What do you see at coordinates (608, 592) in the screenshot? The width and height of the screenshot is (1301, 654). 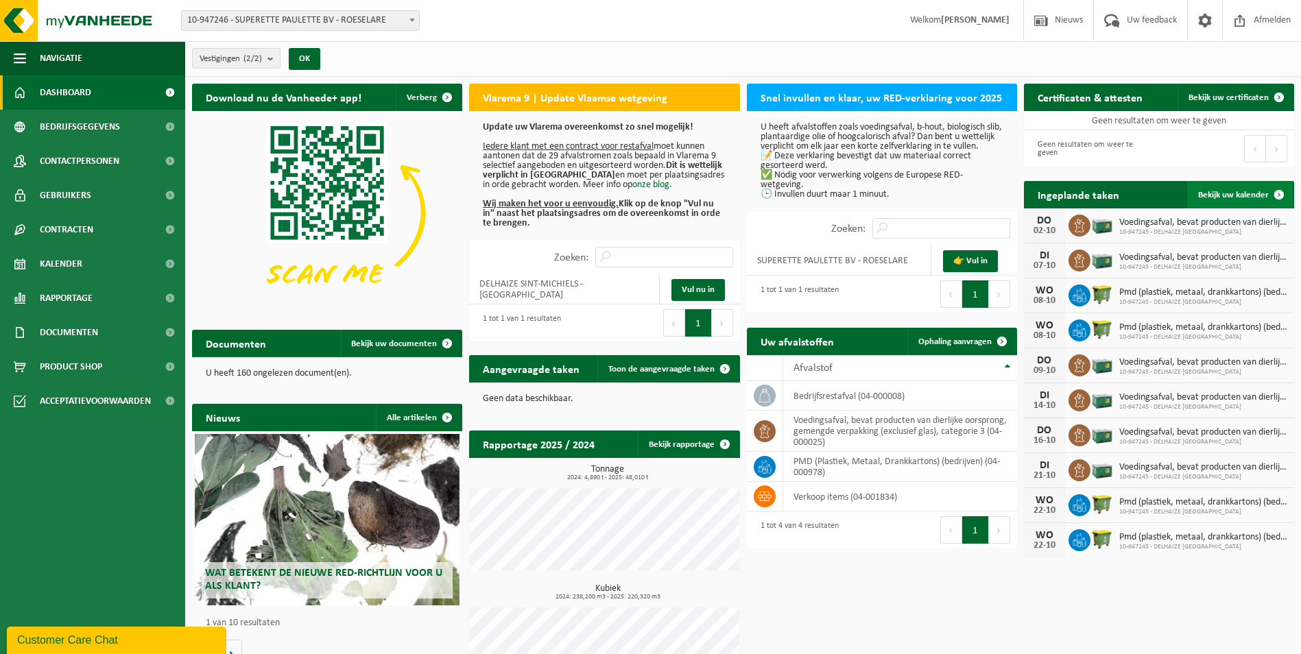 I see `h3: Kubiek` at bounding box center [608, 592].